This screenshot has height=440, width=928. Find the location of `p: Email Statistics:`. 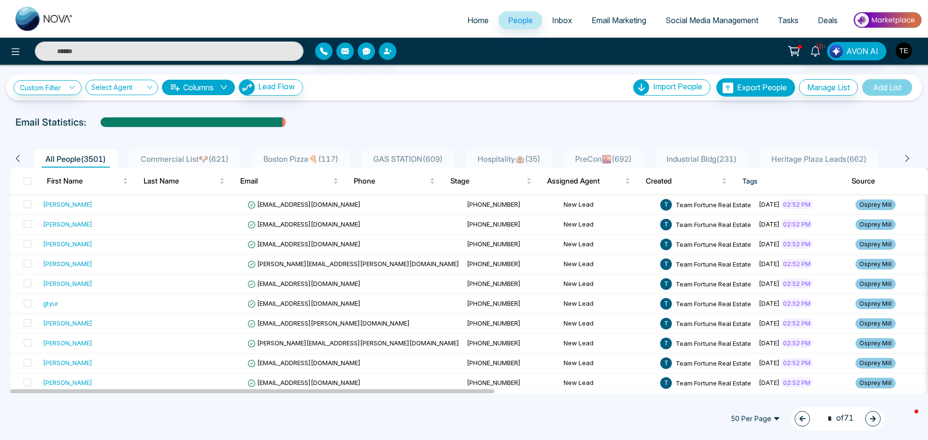

p: Email Statistics: is located at coordinates (51, 122).